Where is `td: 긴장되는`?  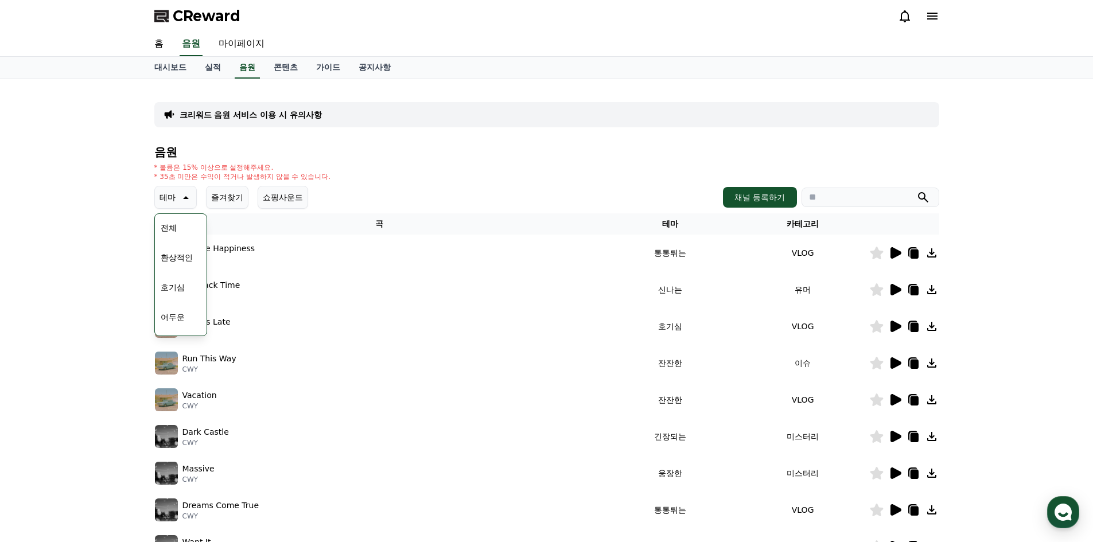
td: 긴장되는 is located at coordinates (670, 437).